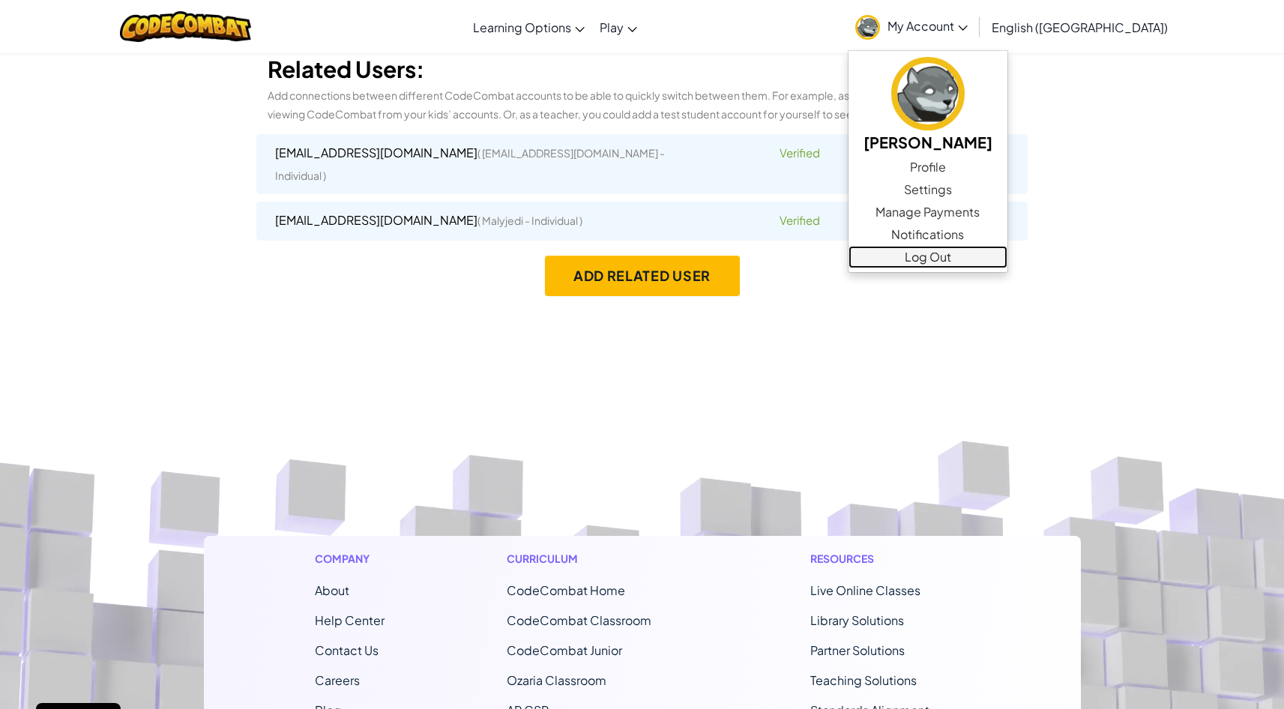 The image size is (1284, 709). Describe the element at coordinates (612, 27) in the screenshot. I see `span: Play` at that location.